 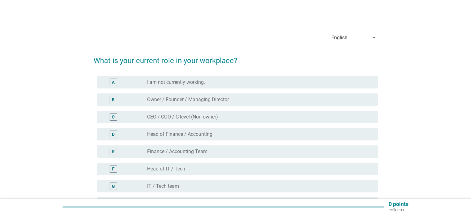 What do you see at coordinates (113, 100) in the screenshot?
I see `div: B` at bounding box center [113, 100].